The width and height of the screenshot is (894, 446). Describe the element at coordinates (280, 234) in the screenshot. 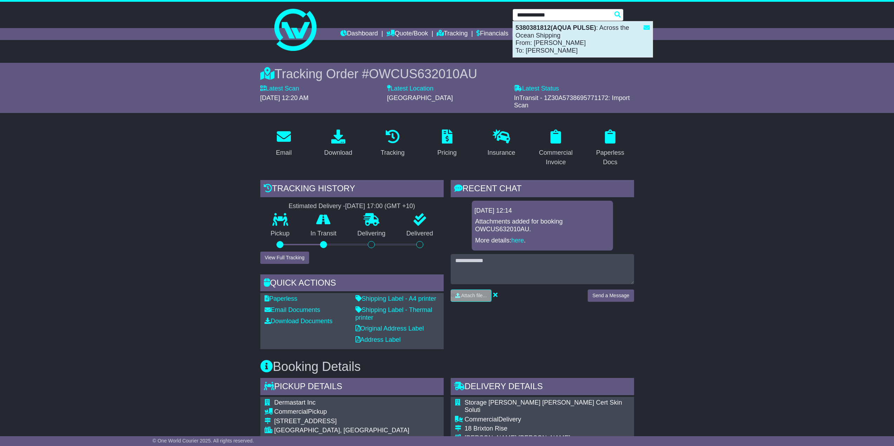

I see `p: Pickup` at that location.